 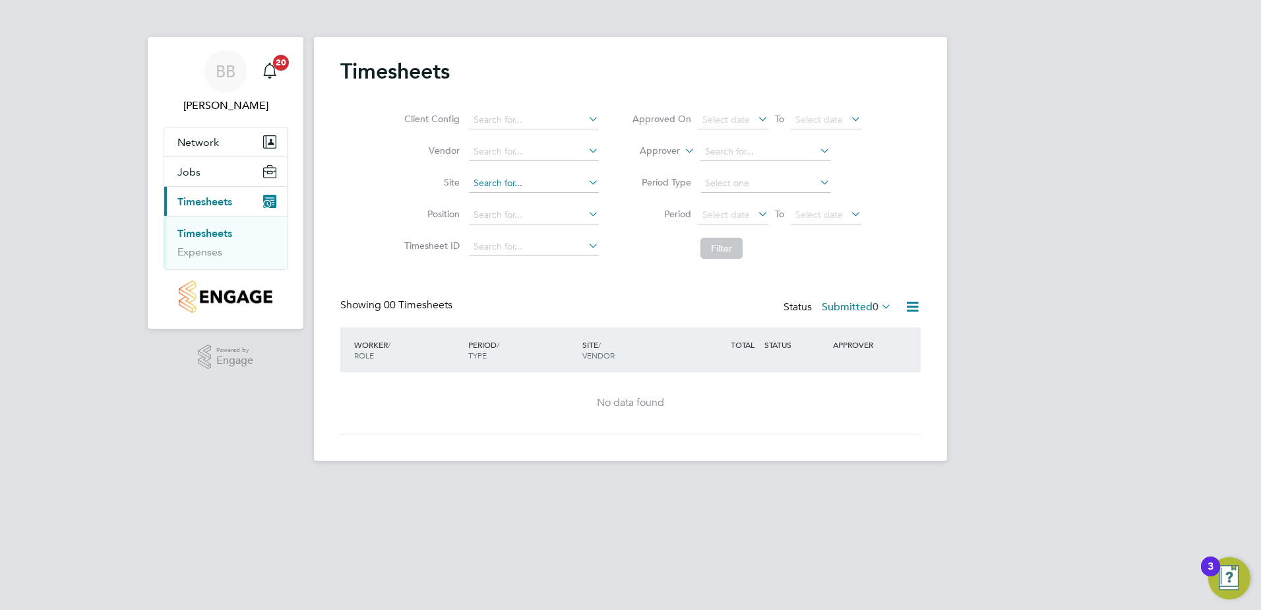 What do you see at coordinates (1230, 578) in the screenshot?
I see `button: Open Resource Center, 3 new notifications` at bounding box center [1230, 578].